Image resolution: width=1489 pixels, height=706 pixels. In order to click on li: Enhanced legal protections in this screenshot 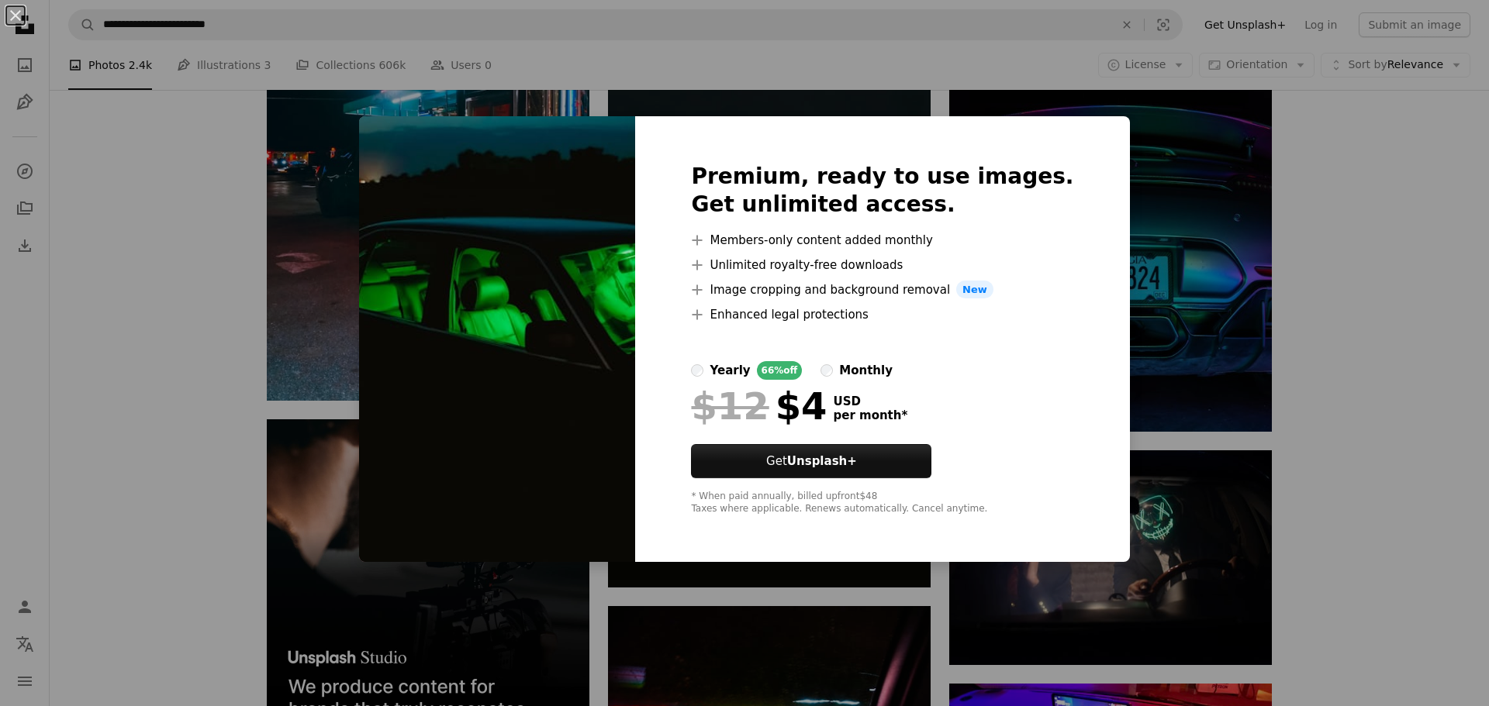, I will do `click(882, 315)`.